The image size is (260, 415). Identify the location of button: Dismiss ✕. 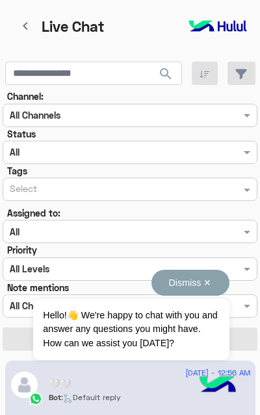
(190, 283).